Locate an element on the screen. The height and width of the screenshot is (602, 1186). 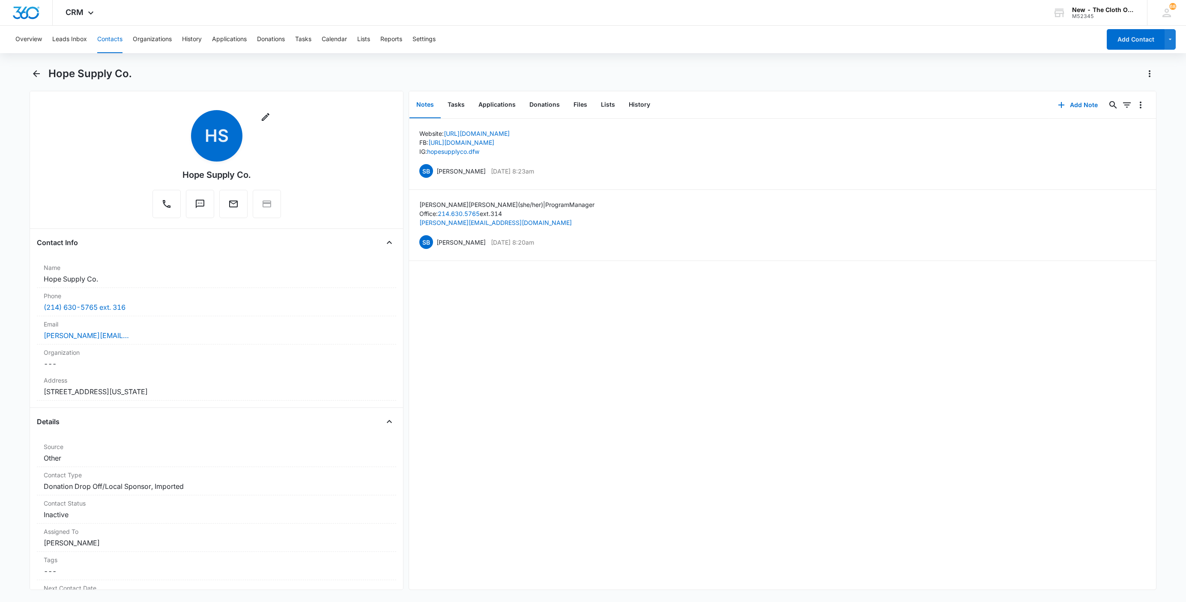
span: CRM is located at coordinates (75, 12).